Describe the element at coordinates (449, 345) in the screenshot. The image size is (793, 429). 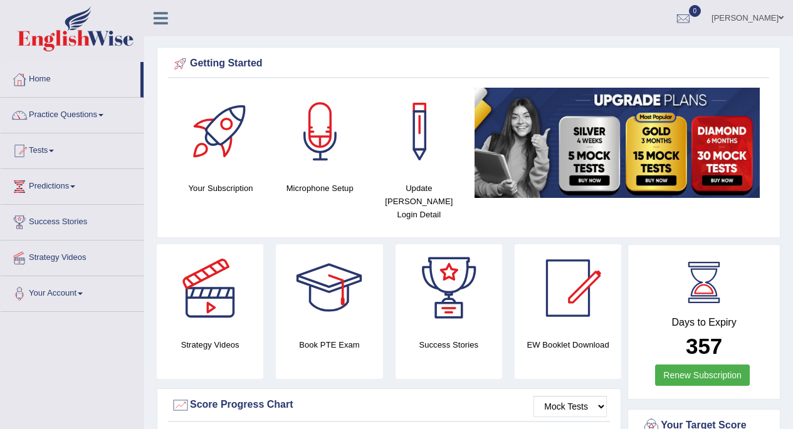
I see `h4: Success Stories` at that location.